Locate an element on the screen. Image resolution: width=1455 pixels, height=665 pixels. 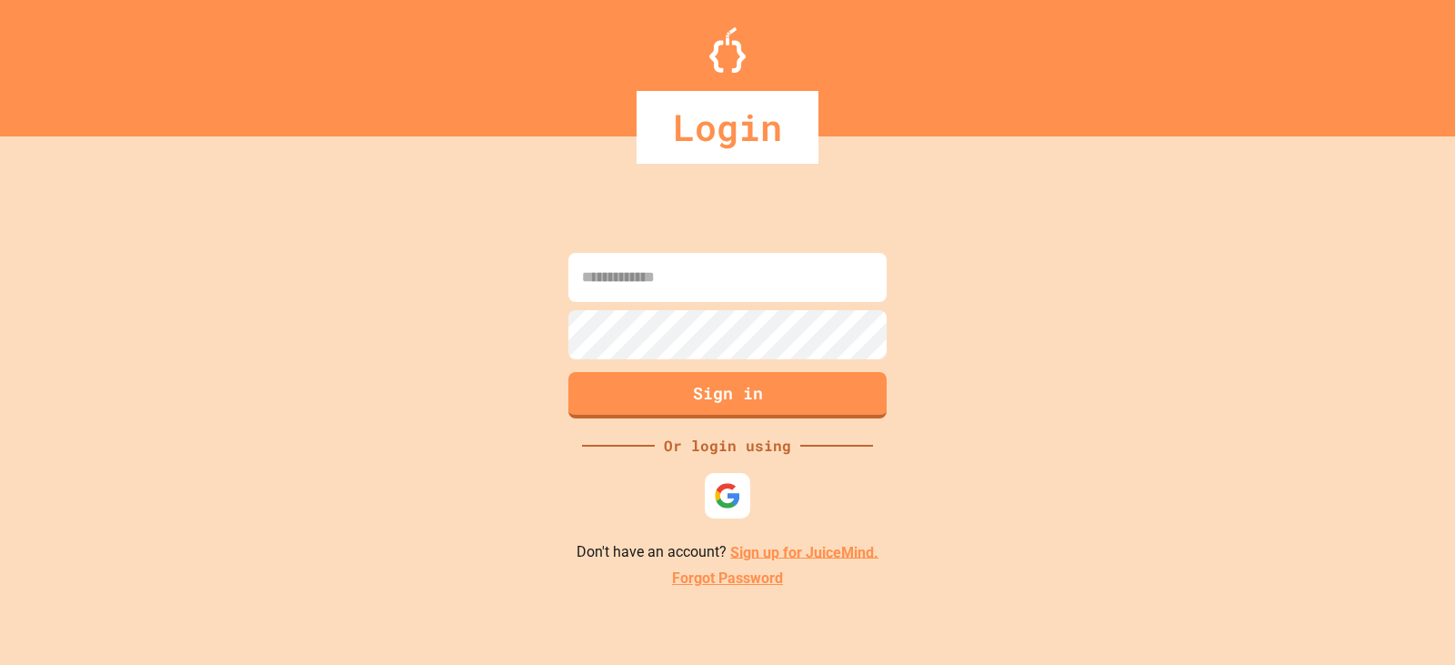
p: Don't have an account? is located at coordinates (728, 552).